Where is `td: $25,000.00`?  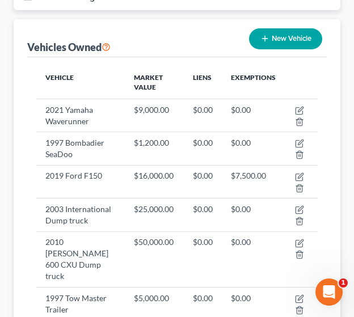 td: $25,000.00 is located at coordinates (154, 215).